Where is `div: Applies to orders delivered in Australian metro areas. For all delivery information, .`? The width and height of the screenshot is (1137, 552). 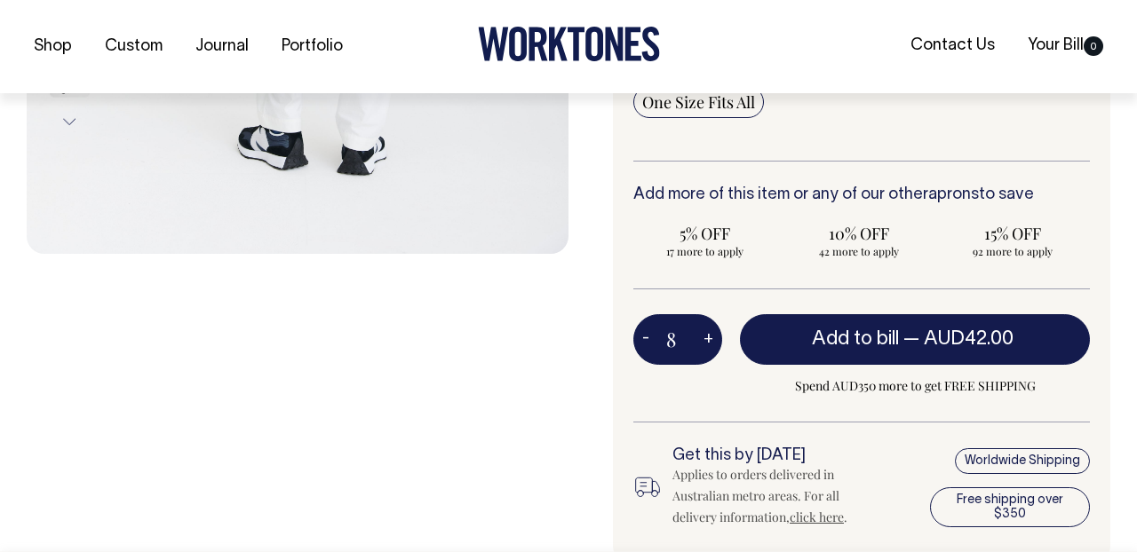 div: Applies to orders delivered in Australian metro areas. For all delivery information, . is located at coordinates (777, 496).